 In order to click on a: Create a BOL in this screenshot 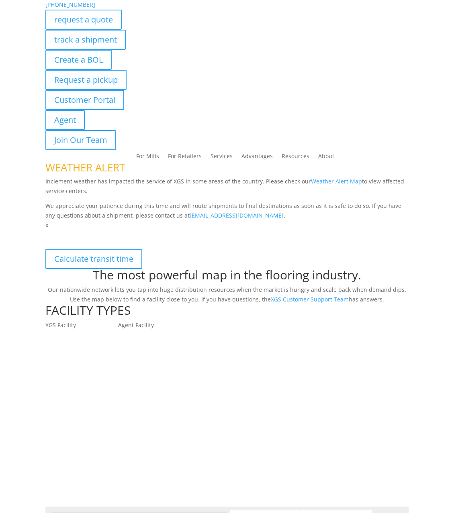, I will do `click(78, 60)`.